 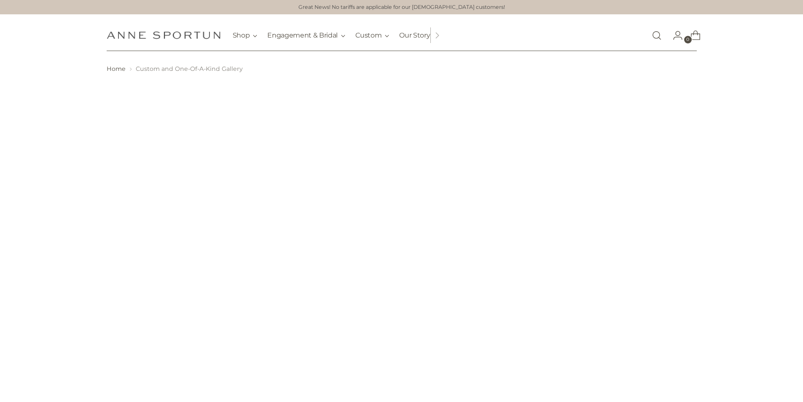 I want to click on a: Open search modal, so click(x=657, y=35).